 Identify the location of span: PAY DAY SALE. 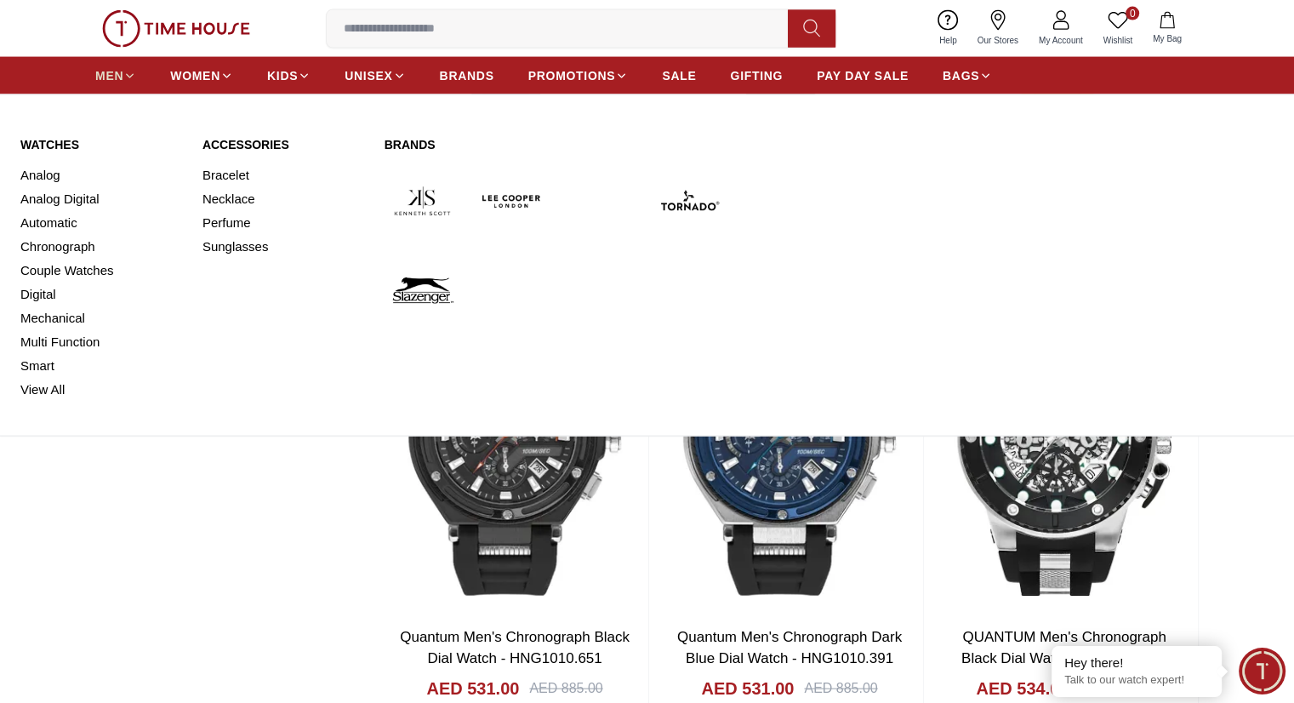
(863, 76).